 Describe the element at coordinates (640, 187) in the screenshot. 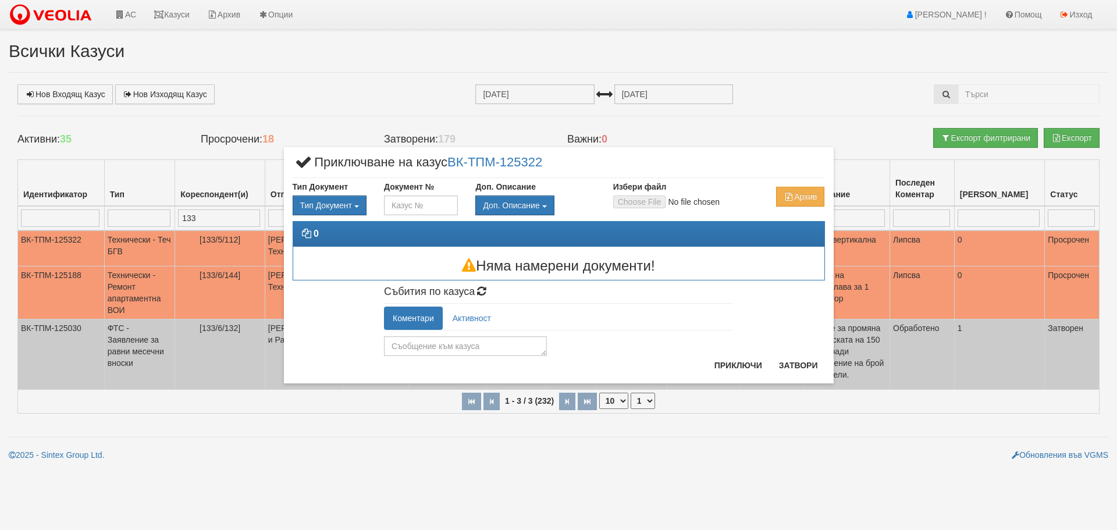

I see `label: Избери файл` at that location.